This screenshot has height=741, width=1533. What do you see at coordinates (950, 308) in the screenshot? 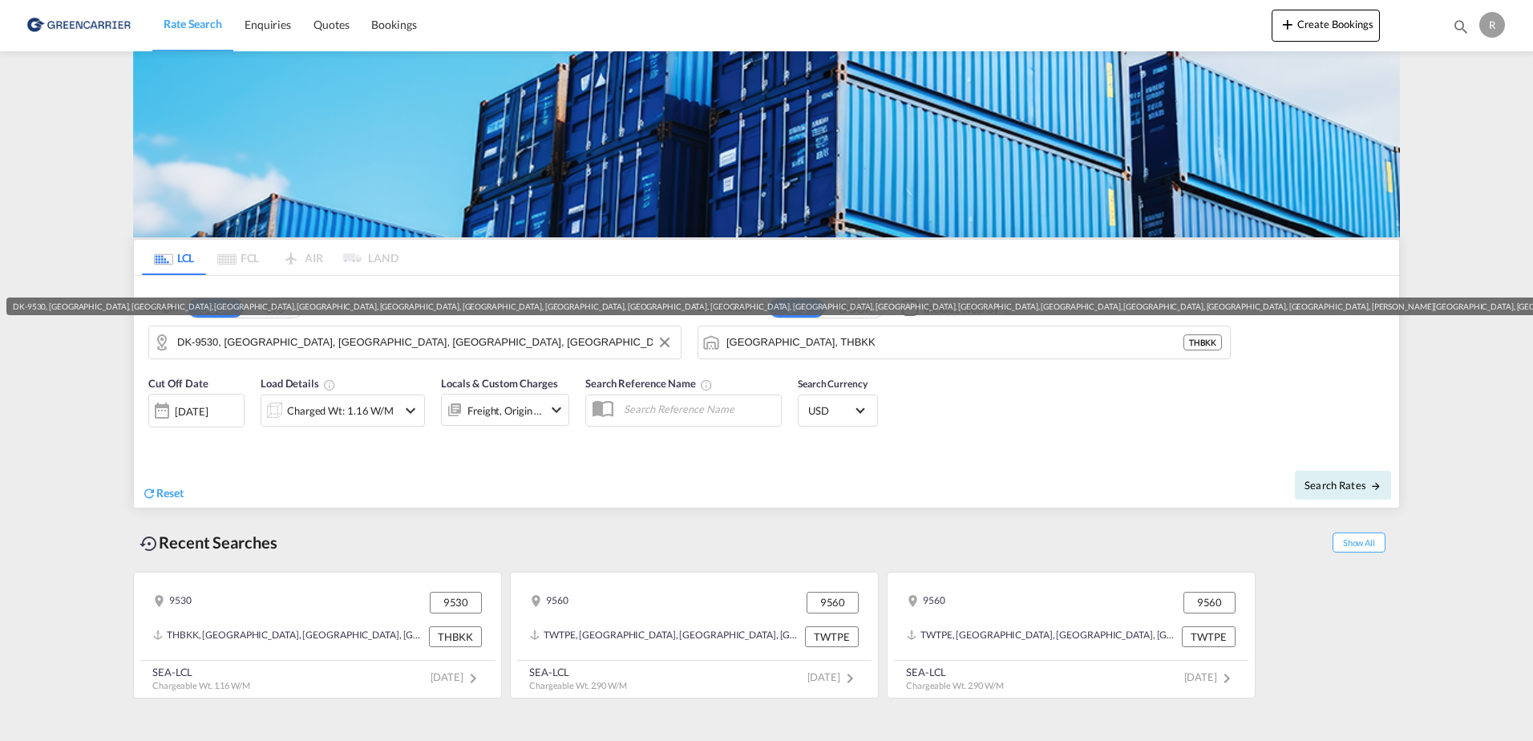
I see `md-checkbox: Checkbox No Ink` at bounding box center [950, 308].